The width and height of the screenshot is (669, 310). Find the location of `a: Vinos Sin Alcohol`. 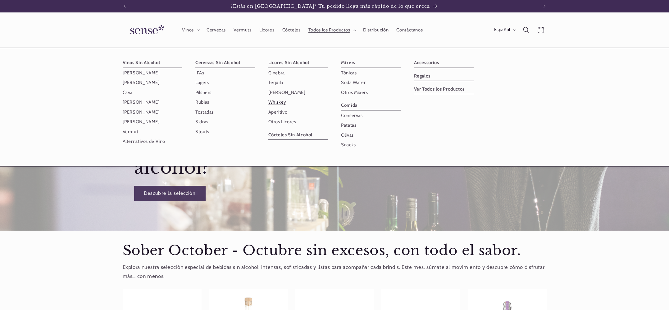

a: Vinos Sin Alcohol is located at coordinates (153, 63).